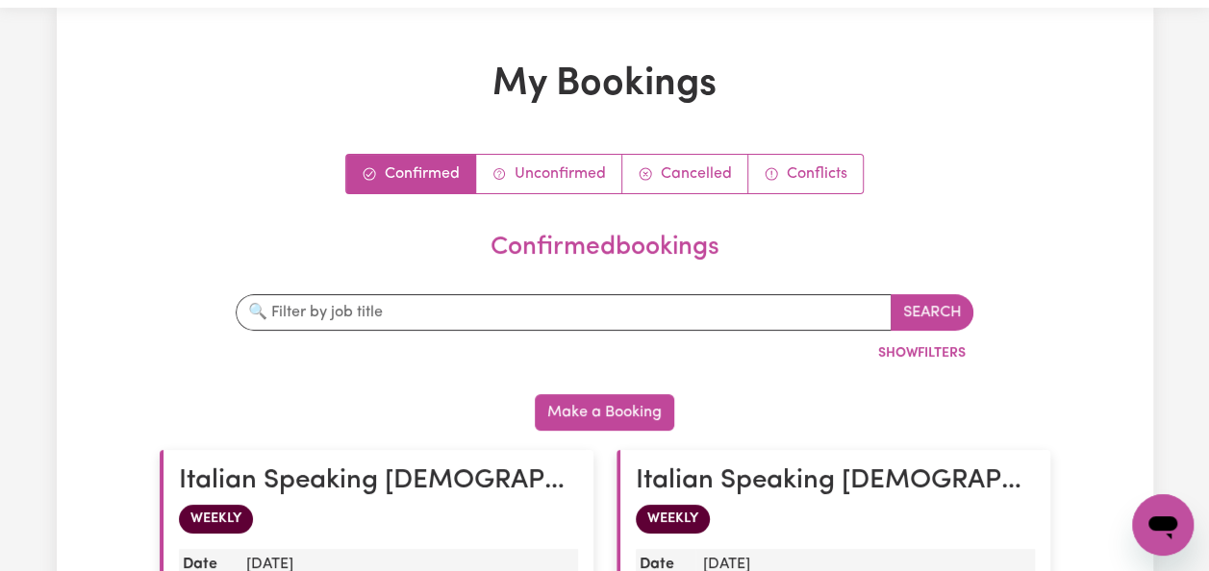  Describe the element at coordinates (932, 313) in the screenshot. I see `button: Search` at that location.